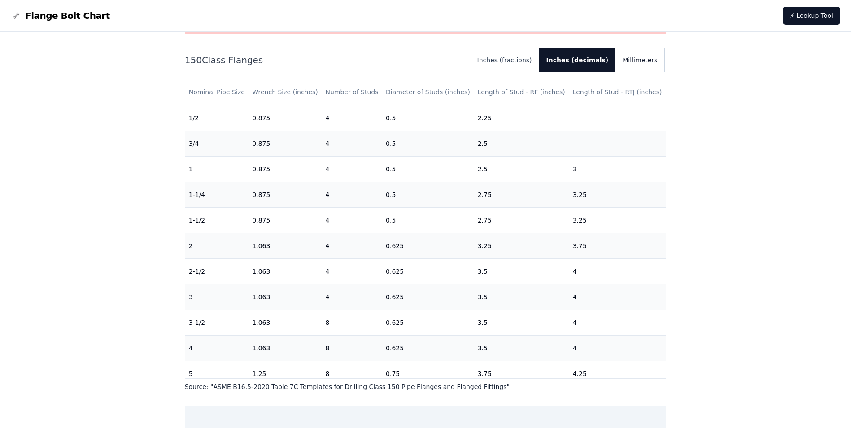 The height and width of the screenshot is (428, 851). Describe the element at coordinates (217, 92) in the screenshot. I see `th: Nominal Pipe Size` at that location.